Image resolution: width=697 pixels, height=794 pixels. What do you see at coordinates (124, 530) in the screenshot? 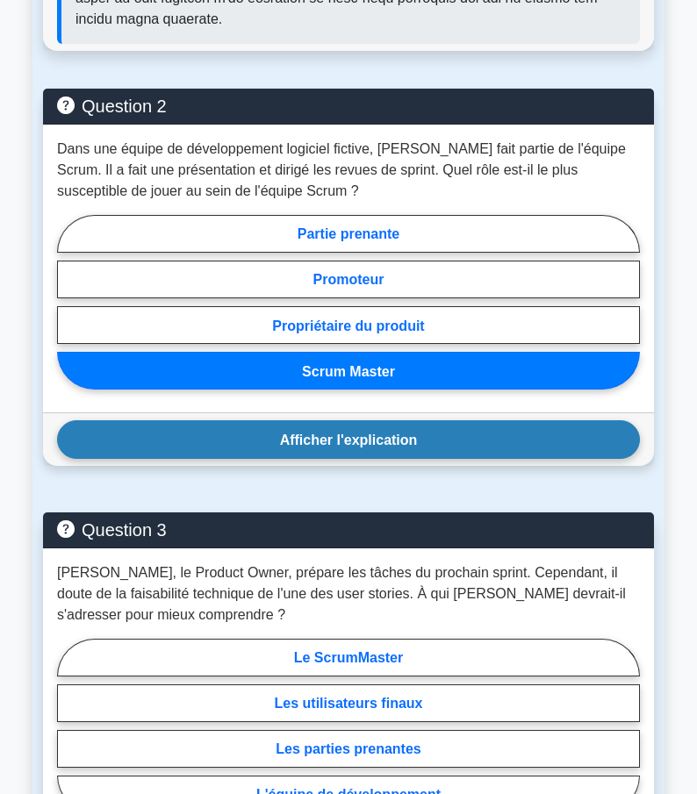
I see `font: Question 3` at bounding box center [124, 530].